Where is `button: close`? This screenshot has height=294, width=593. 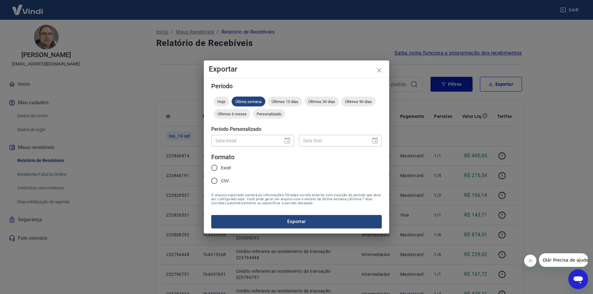 button: close is located at coordinates (379, 70).